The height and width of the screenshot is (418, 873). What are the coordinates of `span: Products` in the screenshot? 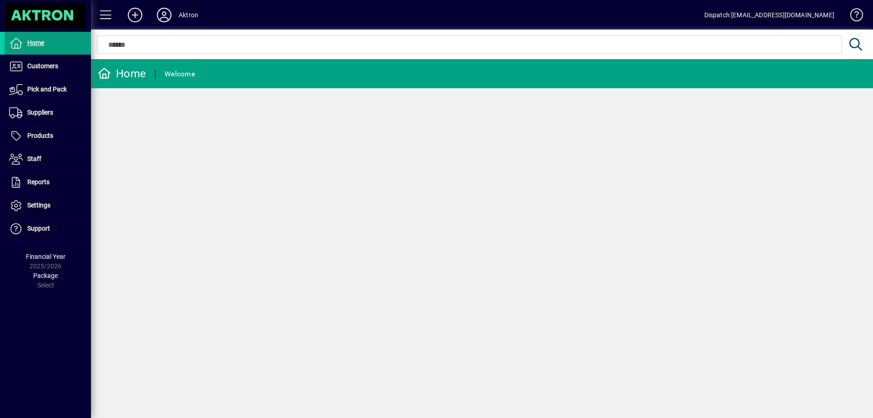 It's located at (40, 136).